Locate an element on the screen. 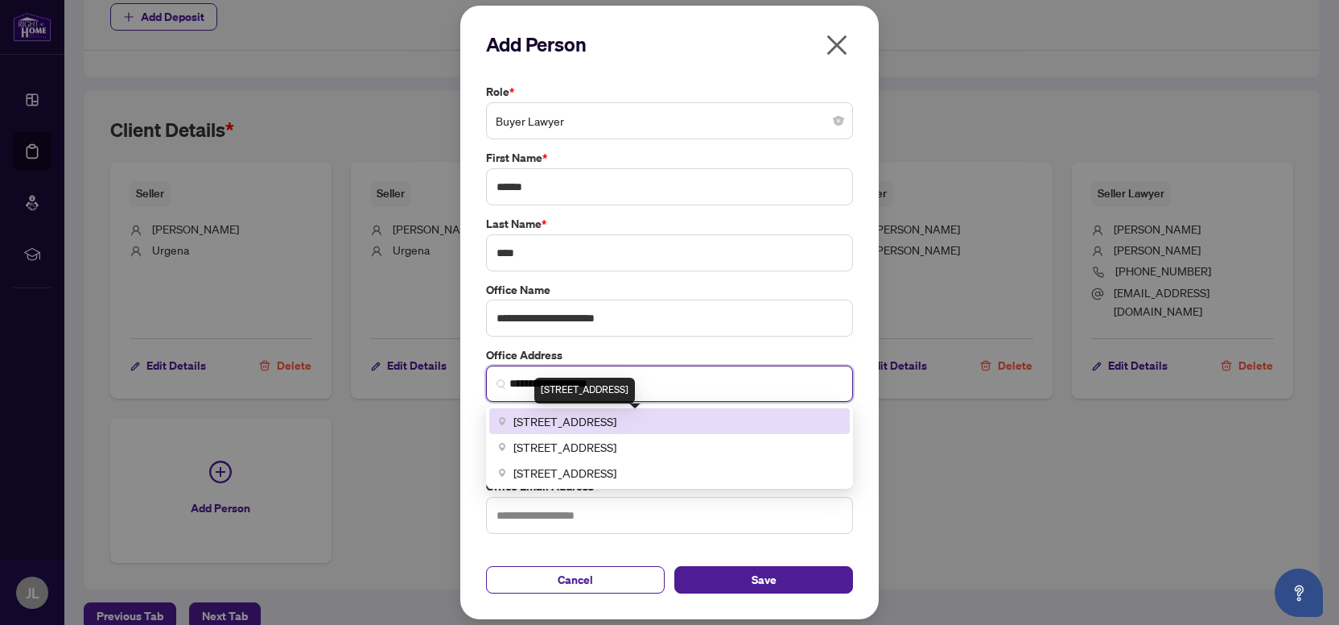 This screenshot has height=625, width=1339. label: Office Address is located at coordinates (670, 355).